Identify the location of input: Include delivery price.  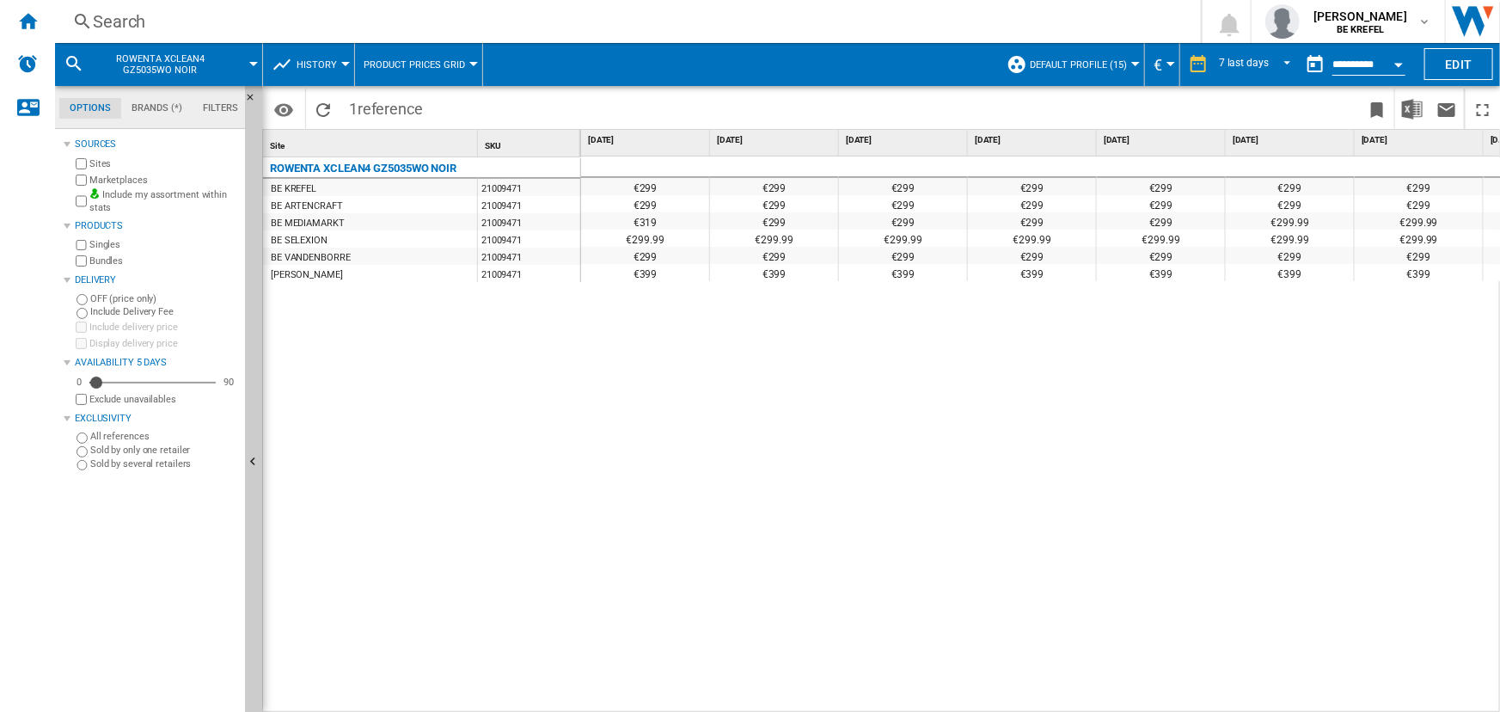
(81, 327).